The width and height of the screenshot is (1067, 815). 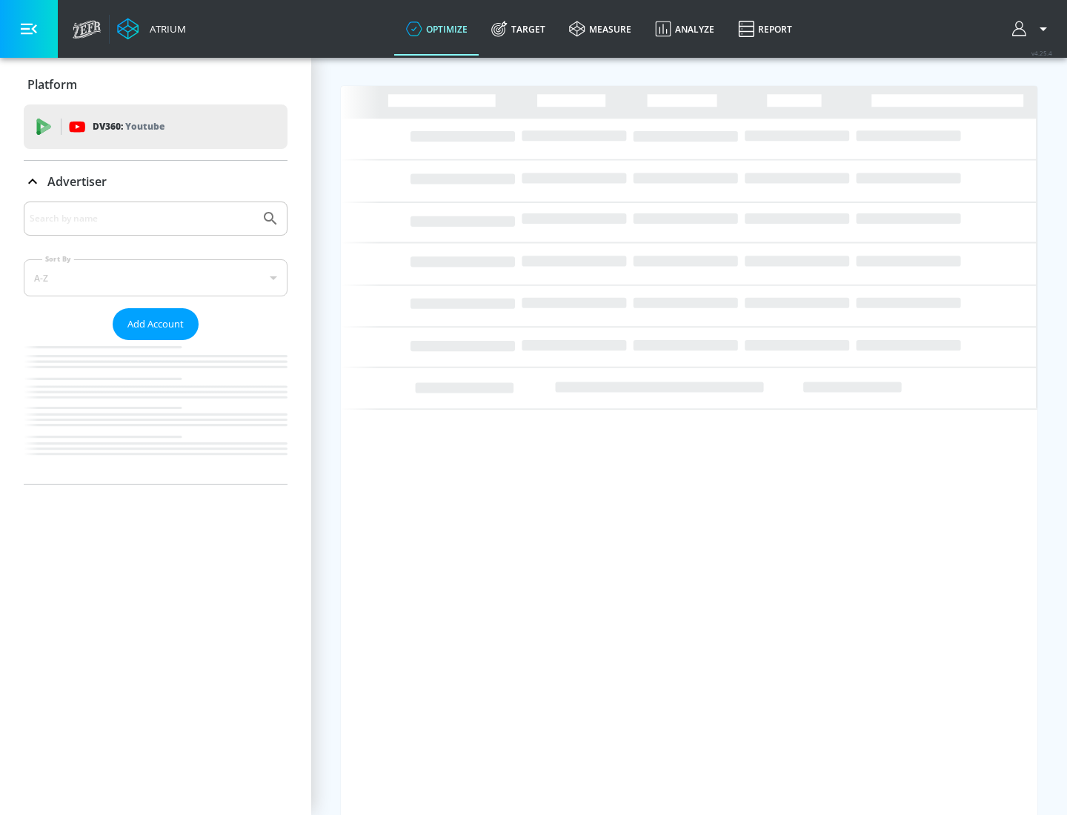 I want to click on a: optimize, so click(x=436, y=29).